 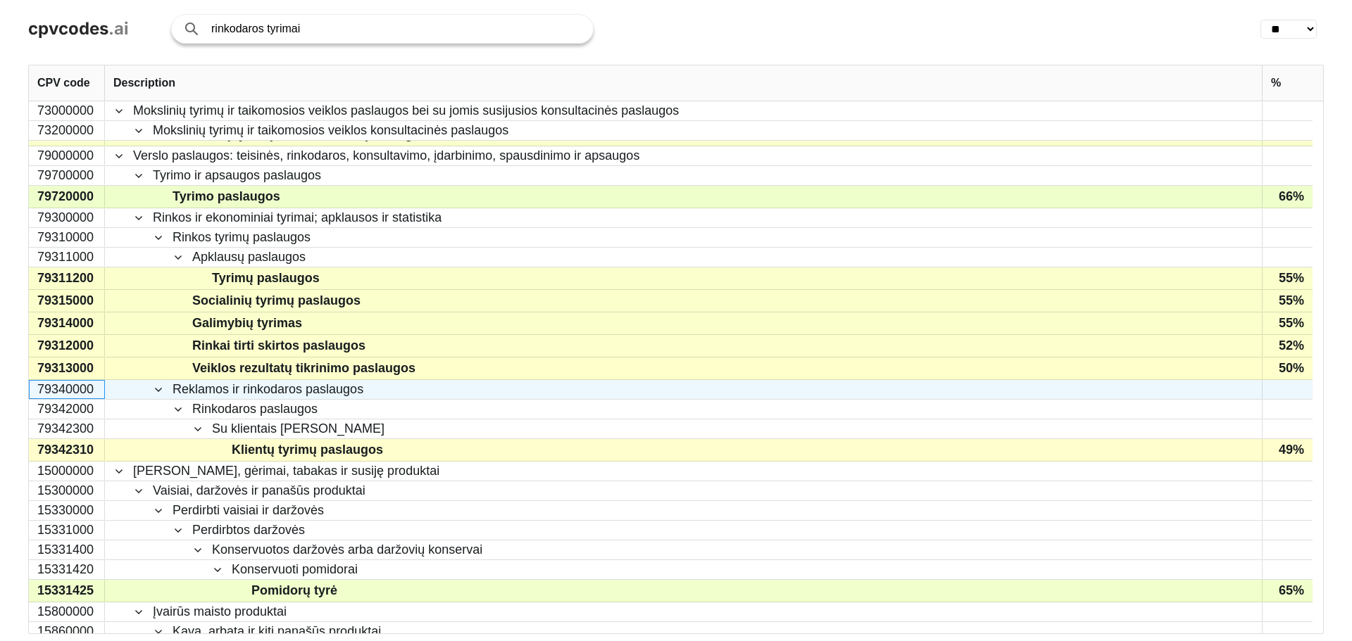 What do you see at coordinates (249, 257) in the screenshot?
I see `span: Apklausų paslaugos` at bounding box center [249, 257].